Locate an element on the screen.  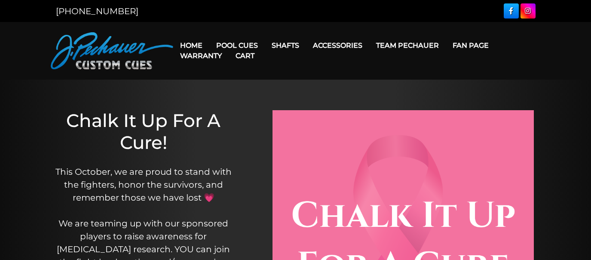
a: Pool Cues is located at coordinates (237, 45).